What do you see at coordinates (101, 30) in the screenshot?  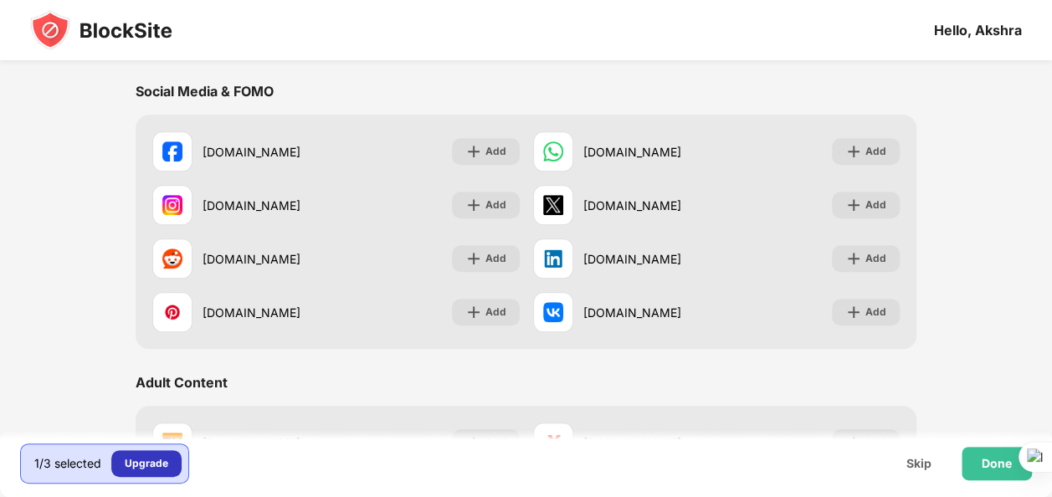 I see `img: blocksite-icon-black.svg` at bounding box center [101, 30].